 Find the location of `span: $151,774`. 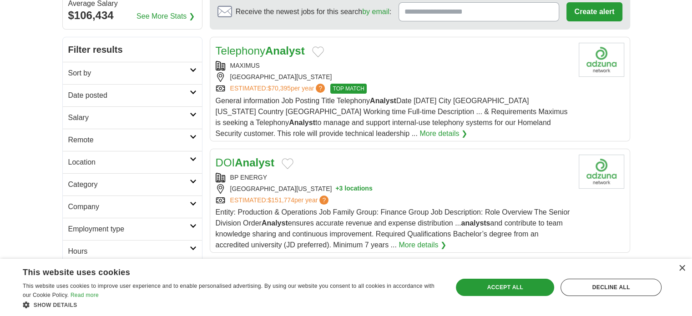

span: $151,774 is located at coordinates (281, 200).